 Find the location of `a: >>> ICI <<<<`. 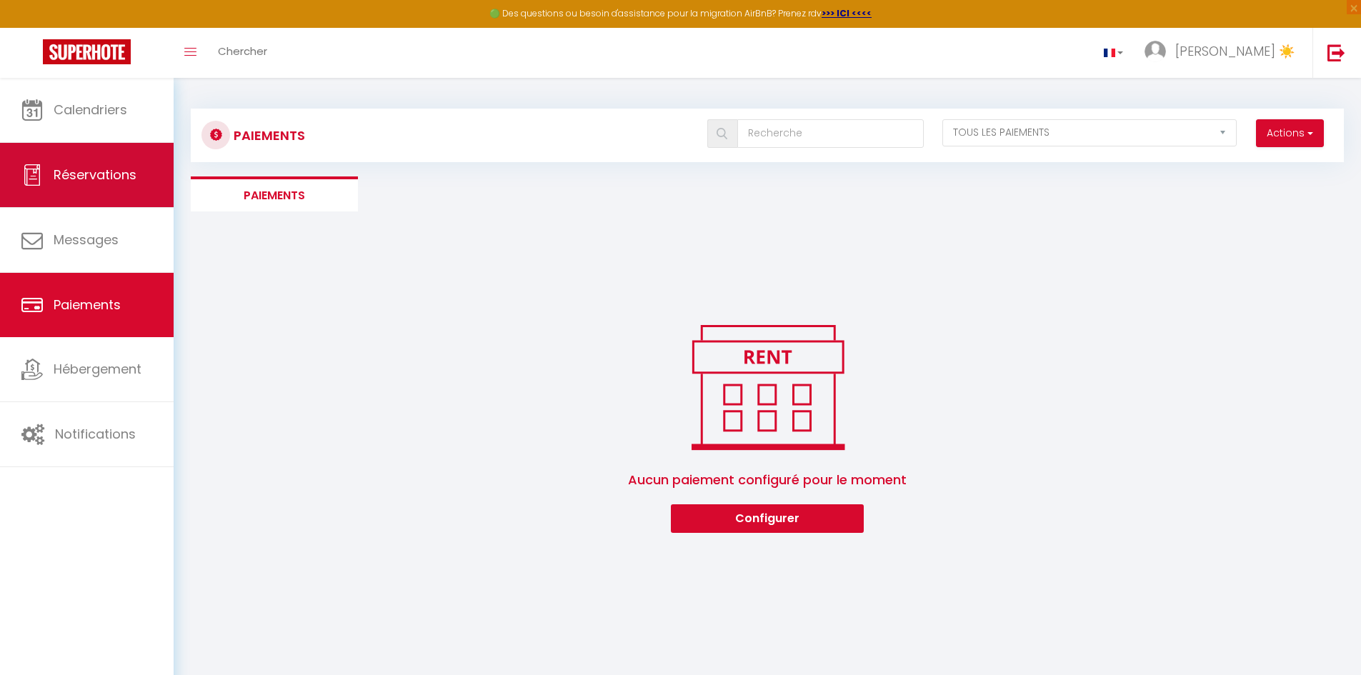

a: >>> ICI <<<< is located at coordinates (847, 13).